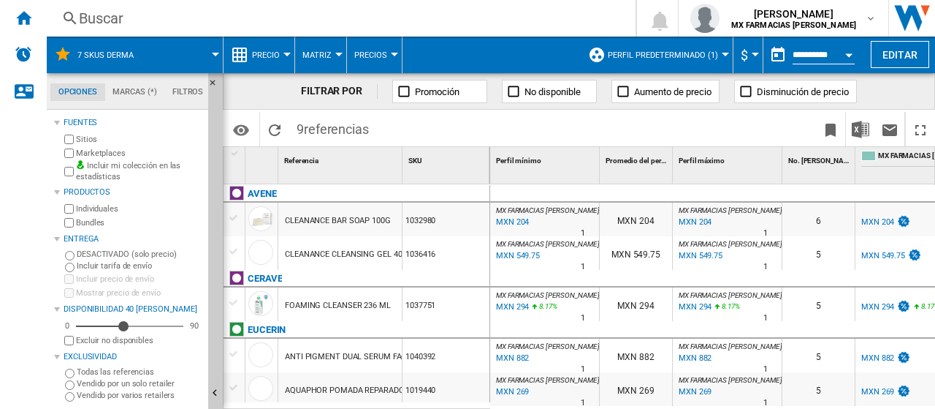 The height and width of the screenshot is (409, 935). I want to click on span: 8.17, so click(729, 305).